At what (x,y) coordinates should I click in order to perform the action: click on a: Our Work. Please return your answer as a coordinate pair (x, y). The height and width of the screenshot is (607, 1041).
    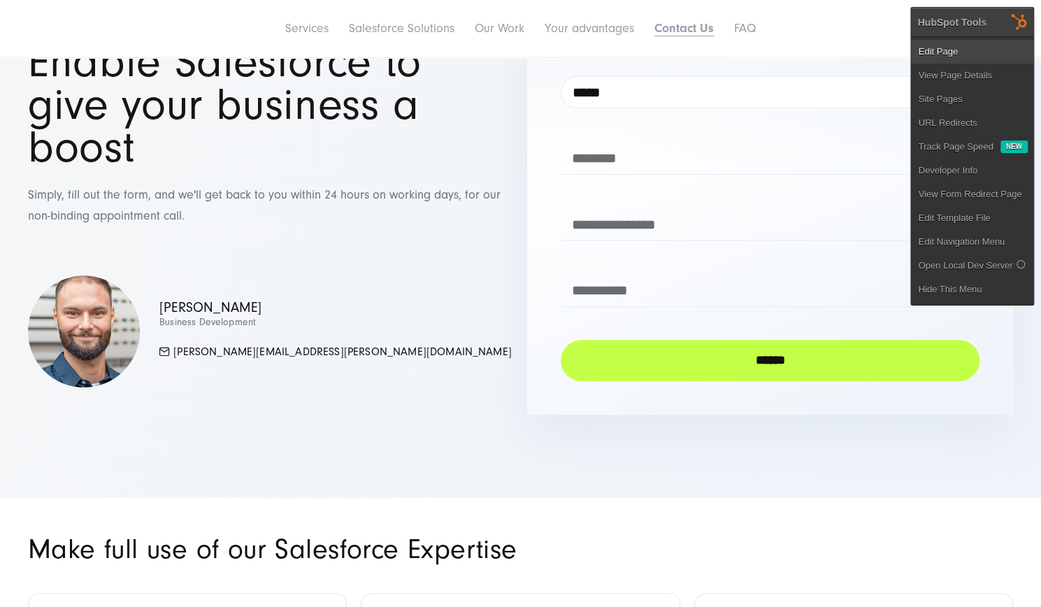
    Looking at the image, I should click on (499, 28).